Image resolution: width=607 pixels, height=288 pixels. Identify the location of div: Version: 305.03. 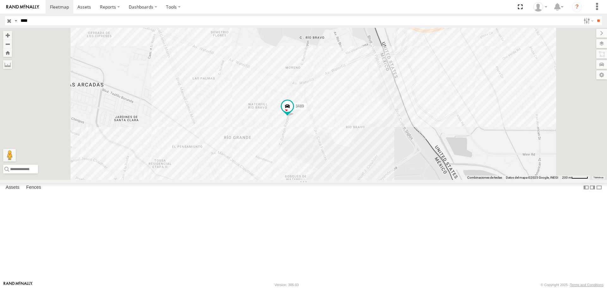
(287, 285).